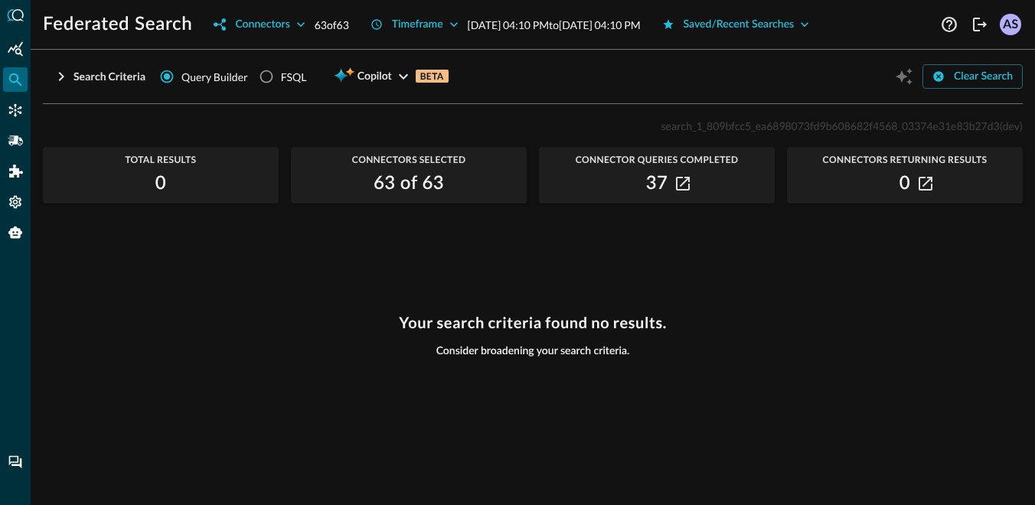 The image size is (1035, 505). What do you see at coordinates (390, 77) in the screenshot?
I see `button: CopilotBETA` at bounding box center [390, 77].